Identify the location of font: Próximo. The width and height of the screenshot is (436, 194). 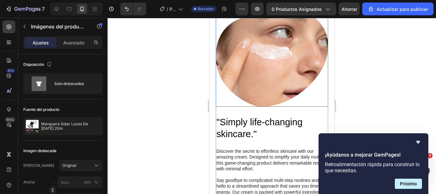
(409, 184).